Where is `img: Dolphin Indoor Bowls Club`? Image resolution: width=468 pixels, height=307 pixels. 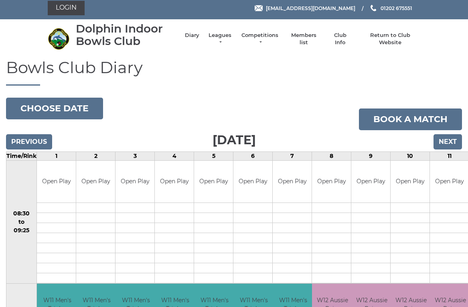
img: Dolphin Indoor Bowls Club is located at coordinates (59, 39).